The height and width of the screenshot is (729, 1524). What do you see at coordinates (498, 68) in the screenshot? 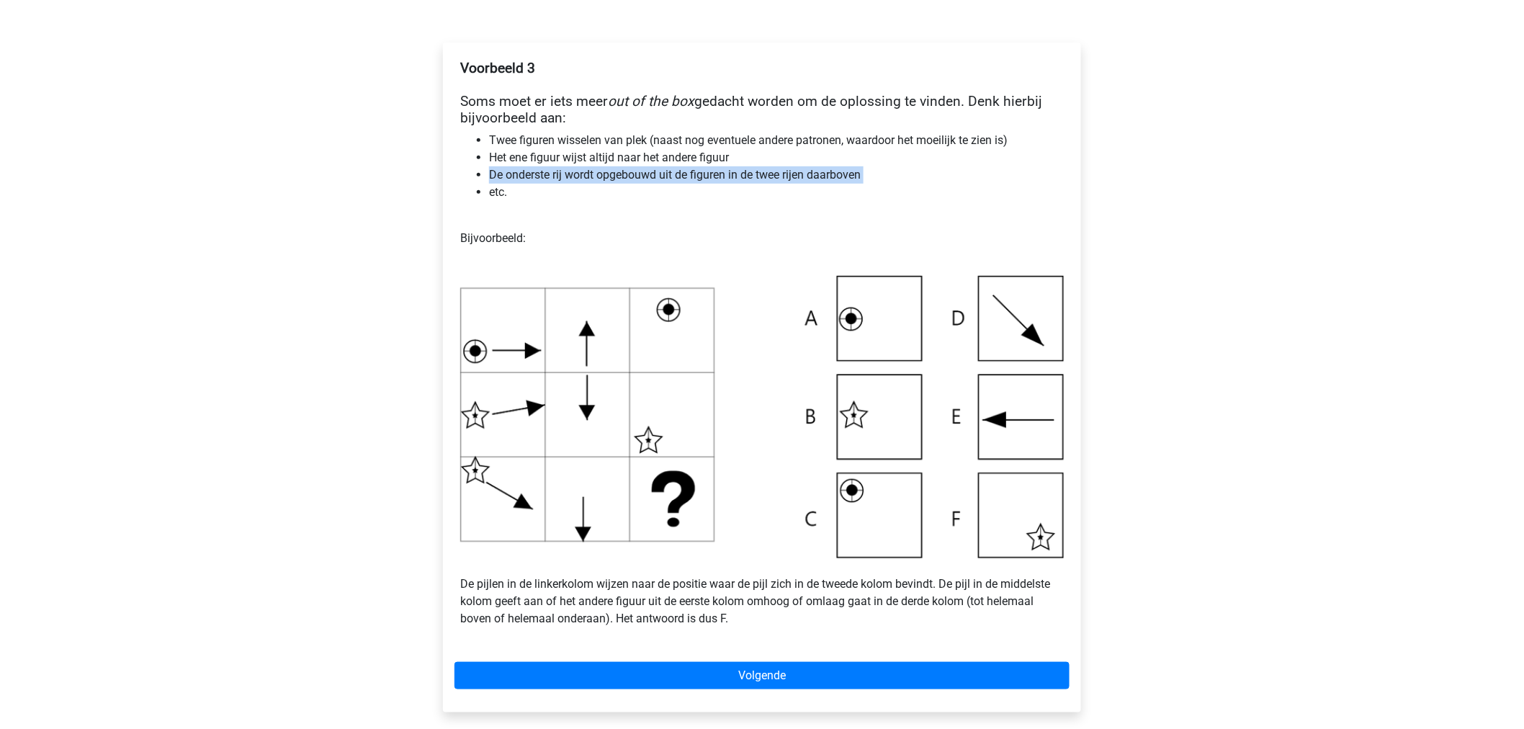
I see `b: Voorbeeld 3` at bounding box center [498, 68].